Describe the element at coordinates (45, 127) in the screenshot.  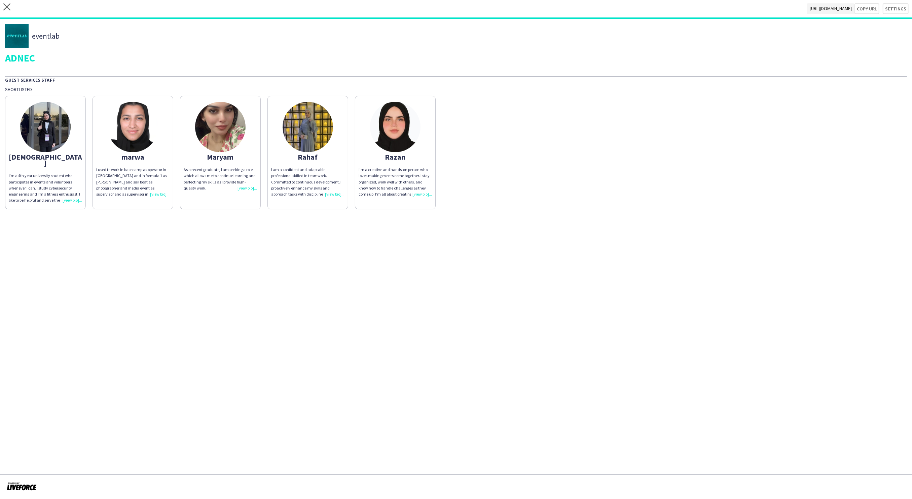
I see `img: thumb-67a9c4d2d88dd.jpeg` at that location.